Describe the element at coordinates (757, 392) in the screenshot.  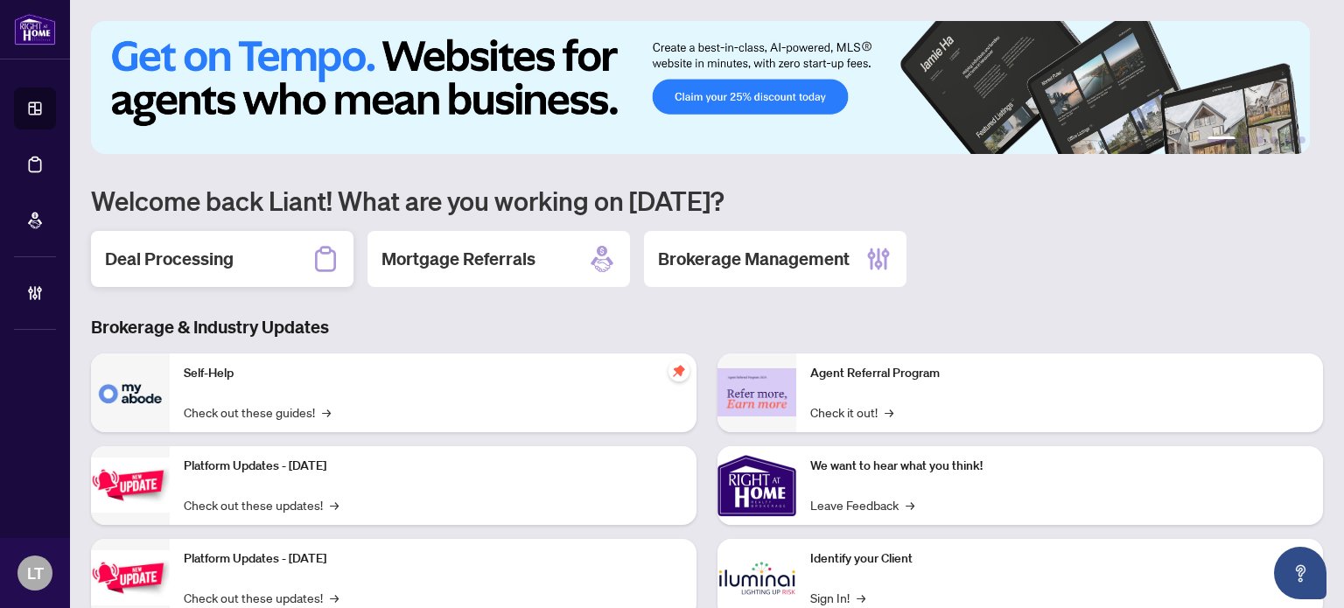
I see `img: Agent Referral Program` at that location.